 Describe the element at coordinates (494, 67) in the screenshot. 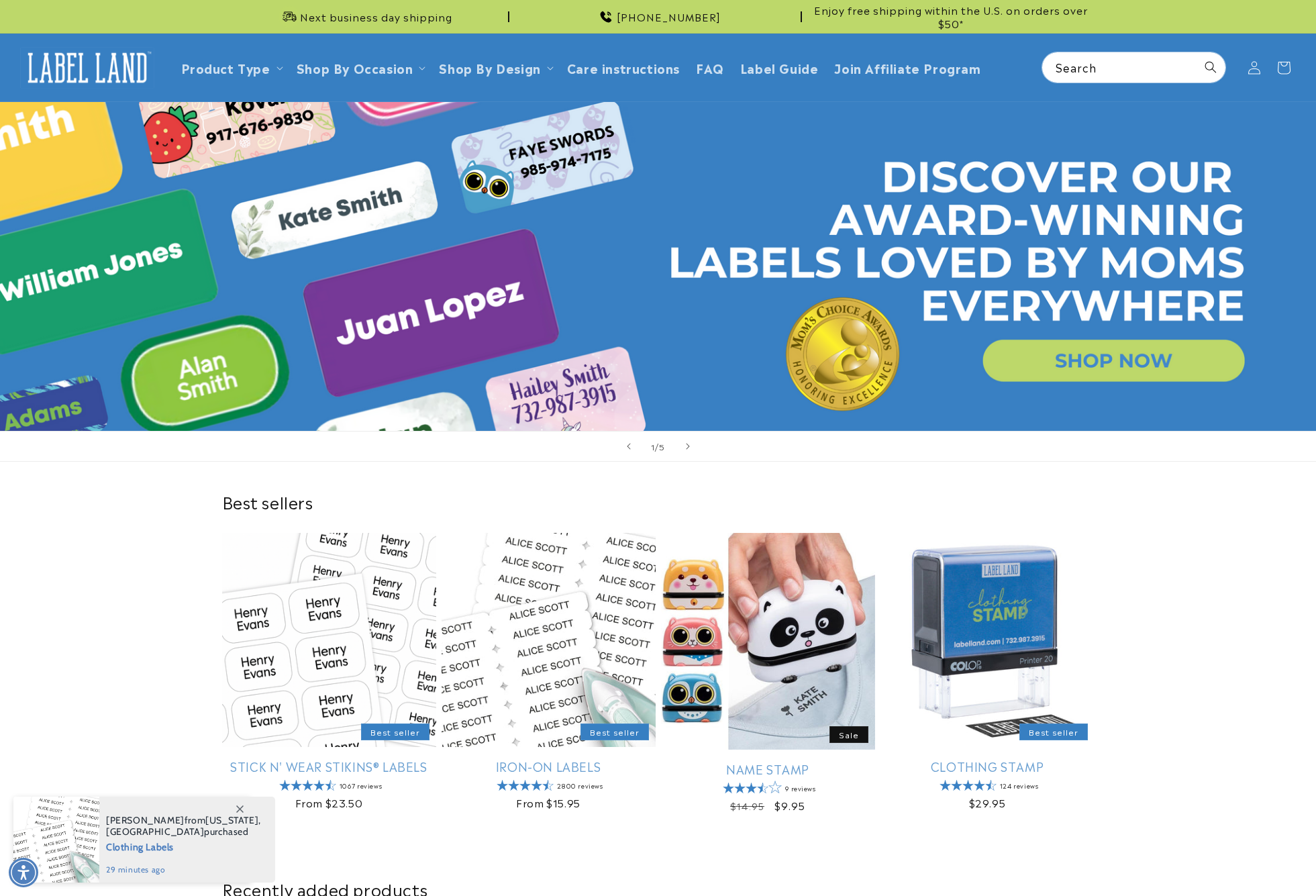

I see `summary: Shop By Design` at that location.